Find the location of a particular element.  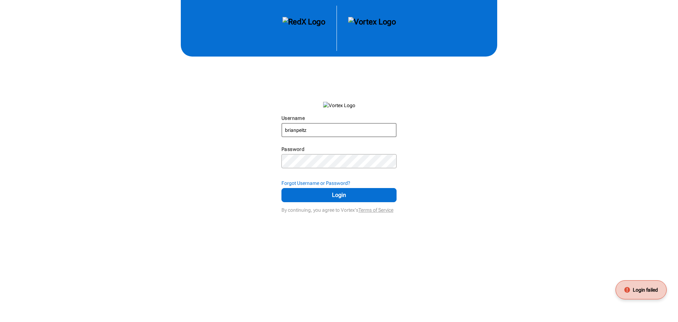

span: Login is located at coordinates (339, 195).